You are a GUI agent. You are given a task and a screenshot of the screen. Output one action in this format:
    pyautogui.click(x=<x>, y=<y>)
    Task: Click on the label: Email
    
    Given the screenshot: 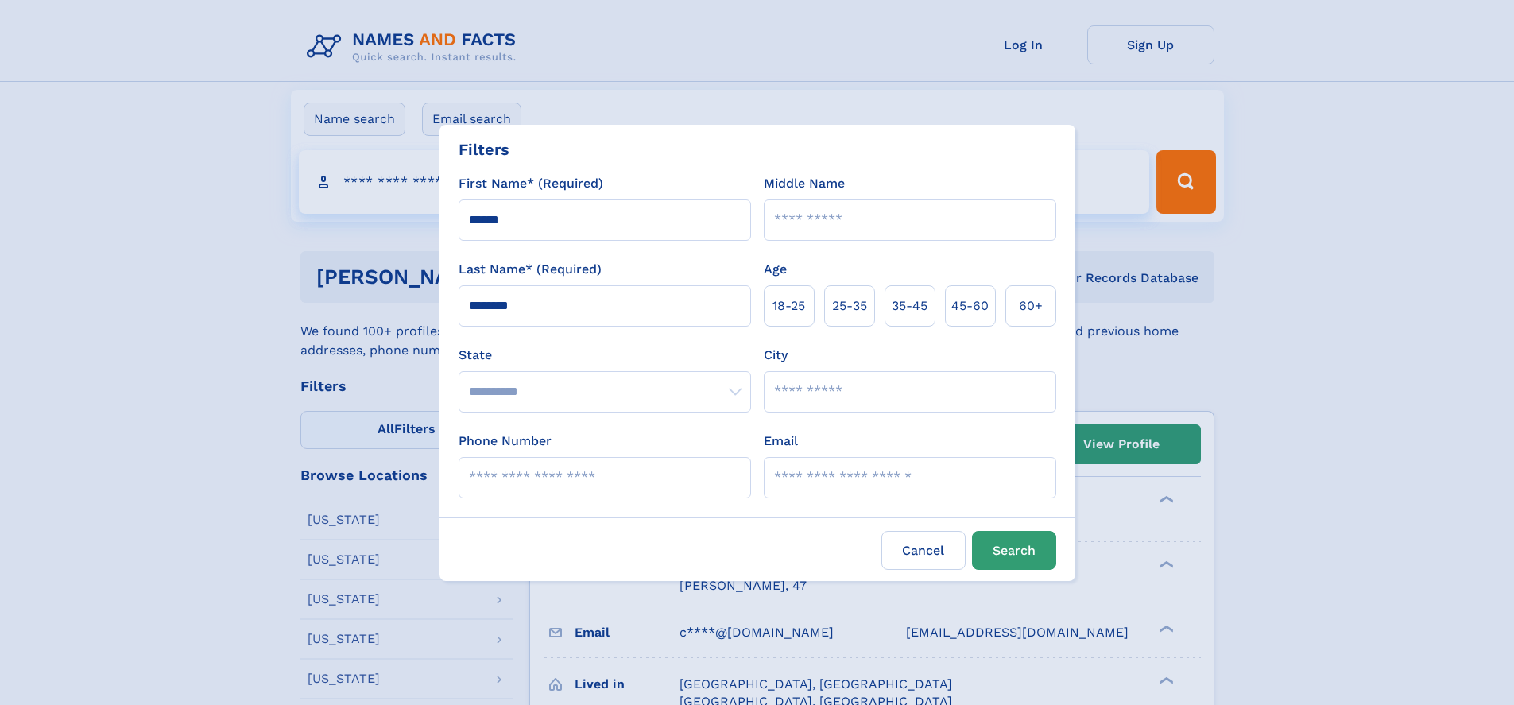 What is the action you would take?
    pyautogui.click(x=781, y=441)
    